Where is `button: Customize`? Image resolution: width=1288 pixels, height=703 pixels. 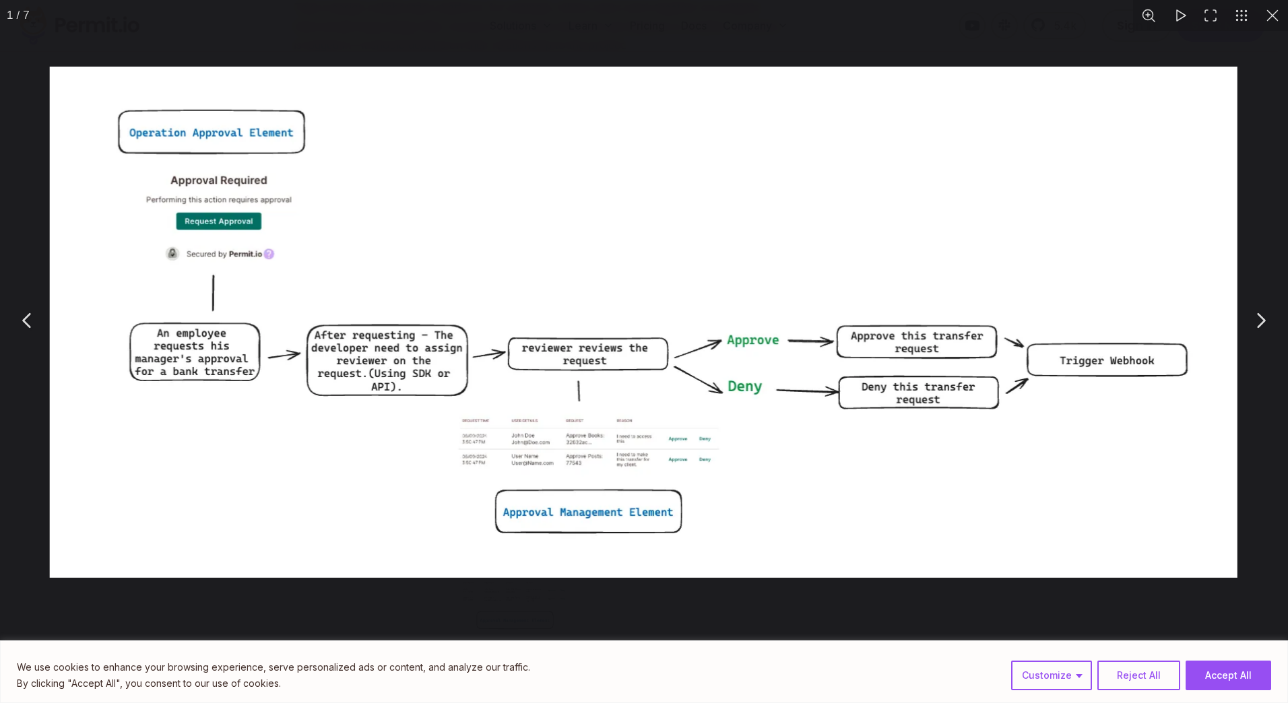 button: Customize is located at coordinates (1052, 676).